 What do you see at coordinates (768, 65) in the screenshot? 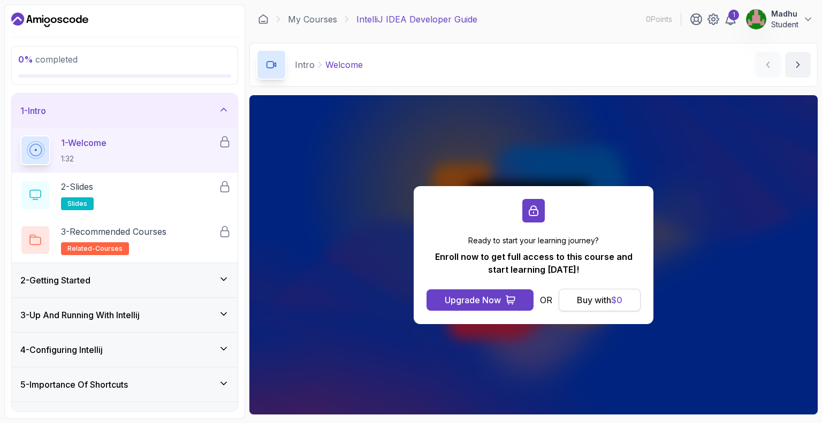
I see `button: previous content` at bounding box center [768, 65].